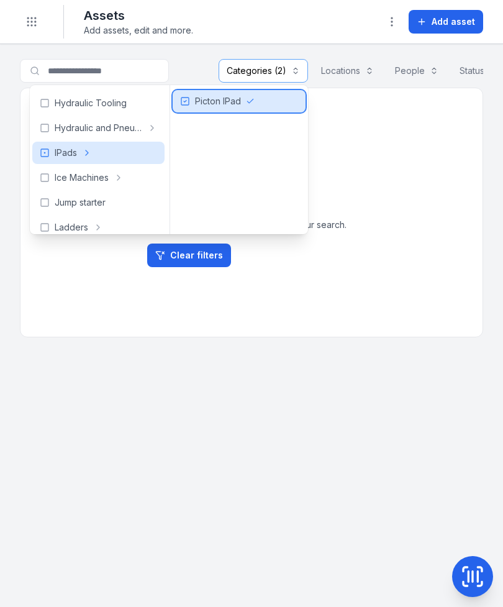  What do you see at coordinates (139, 16) in the screenshot?
I see `h2: Assets` at bounding box center [139, 16].